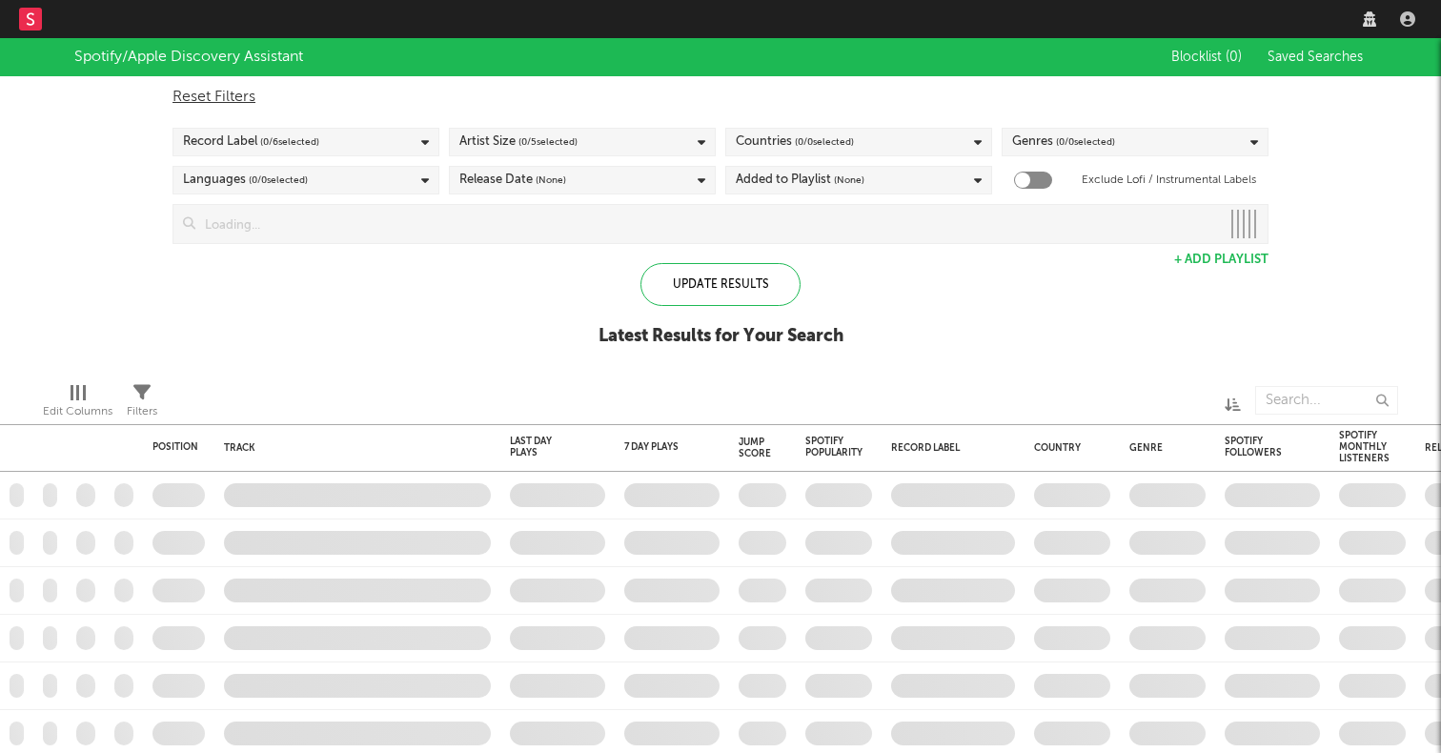 Image resolution: width=1441 pixels, height=753 pixels. Describe the element at coordinates (189, 57) in the screenshot. I see `div: Spotify/Apple Discovery Assistant` at that location.